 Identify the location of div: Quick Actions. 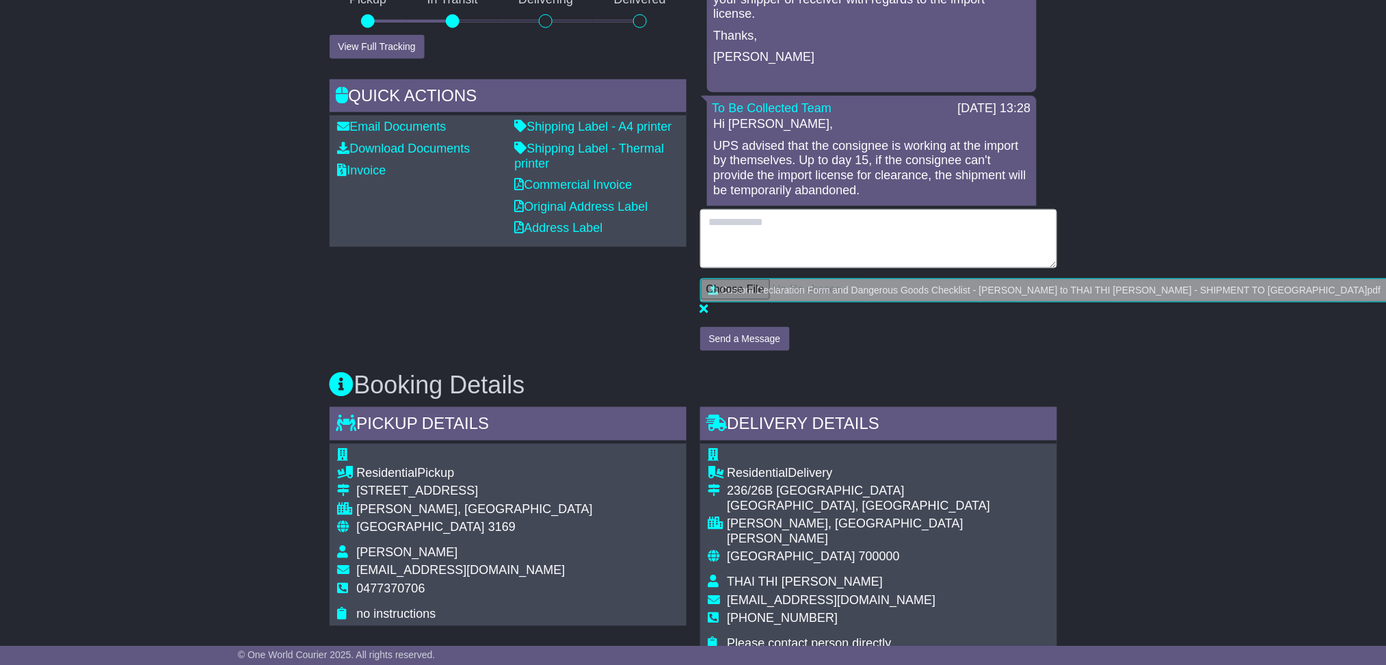
(508, 98).